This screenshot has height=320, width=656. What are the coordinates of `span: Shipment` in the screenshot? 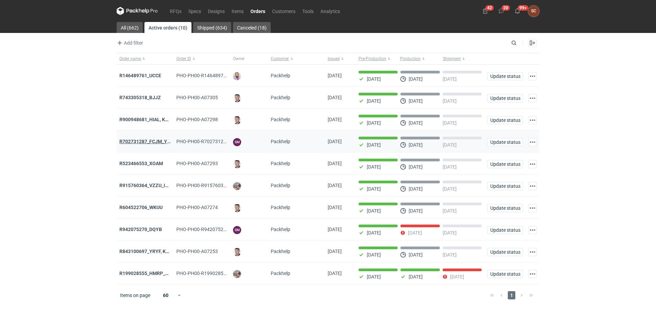 It's located at (452, 59).